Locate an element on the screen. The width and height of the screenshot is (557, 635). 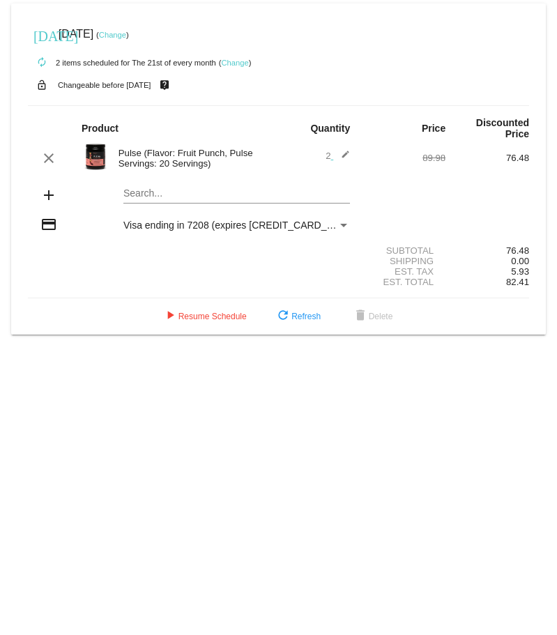
strong: Discounted Price is located at coordinates (503, 128).